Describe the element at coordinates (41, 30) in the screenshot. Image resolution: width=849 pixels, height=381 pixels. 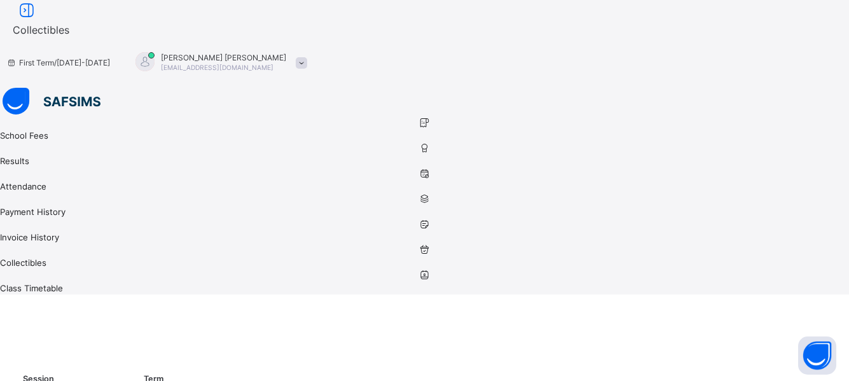
I see `span: Collectibles` at that location.